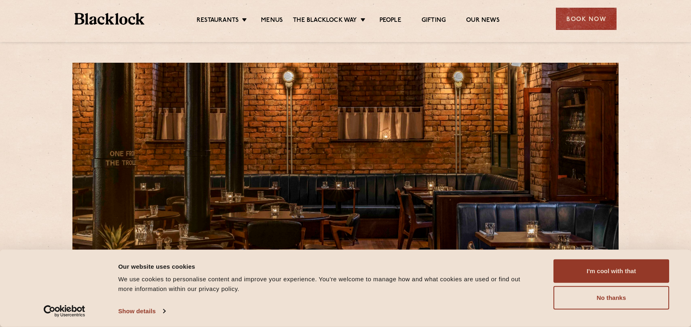  I want to click on a: The Blacklock Way, so click(325, 21).